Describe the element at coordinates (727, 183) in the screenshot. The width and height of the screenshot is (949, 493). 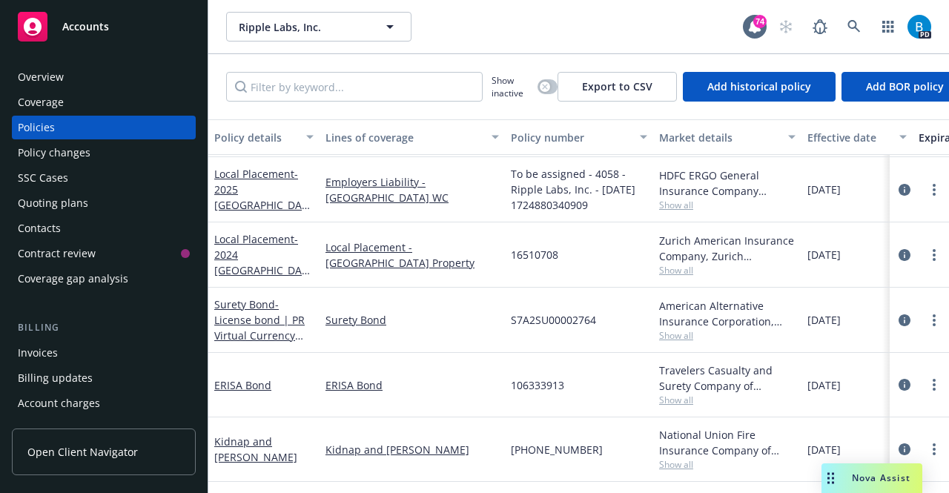
I see `div: HDFC ERGO General Insurance Company Limited, HDFC ERGO General Insurance Company Limited, Zurich ...` at that location.